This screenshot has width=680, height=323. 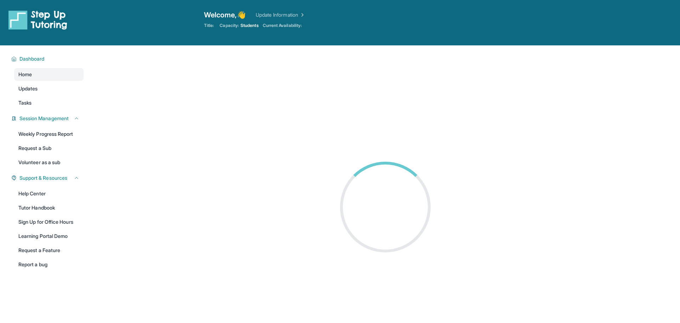 I want to click on img: Chevron Right, so click(x=302, y=15).